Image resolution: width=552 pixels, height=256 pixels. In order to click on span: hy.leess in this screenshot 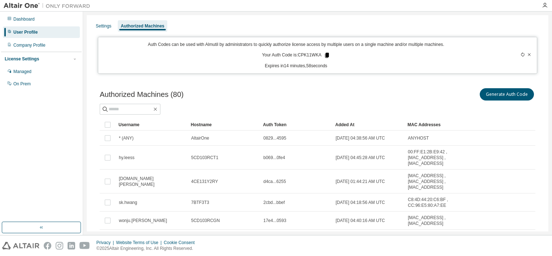, I will do `click(126, 157)`.